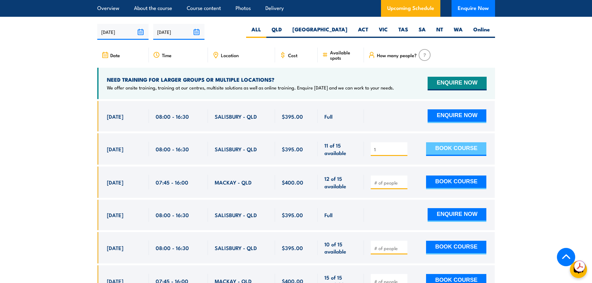  Describe the element at coordinates (256, 32) in the screenshot. I see `label: ALL` at that location.